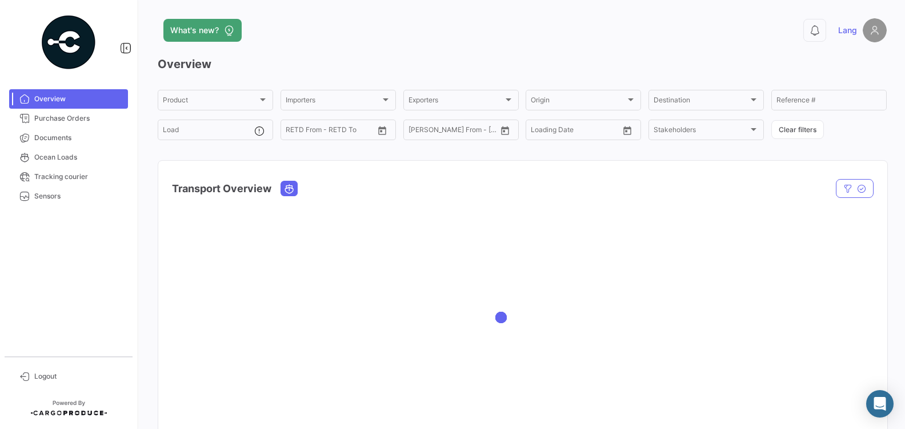 This screenshot has height=429, width=905. What do you see at coordinates (875, 30) in the screenshot?
I see `img: placeholder-user.png` at bounding box center [875, 30].